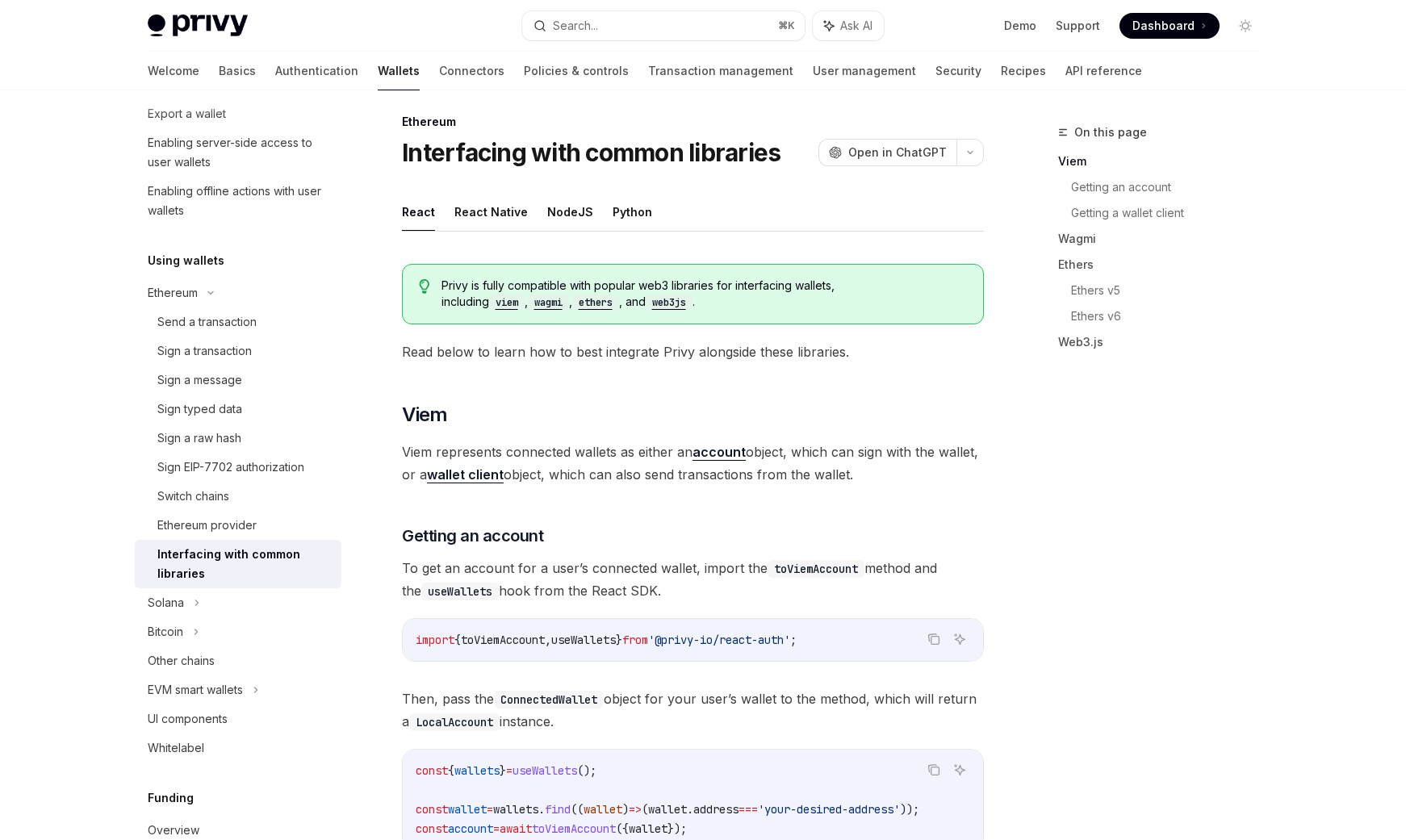  What do you see at coordinates (507, 303) in the screenshot?
I see `code: viem` at bounding box center [507, 303].